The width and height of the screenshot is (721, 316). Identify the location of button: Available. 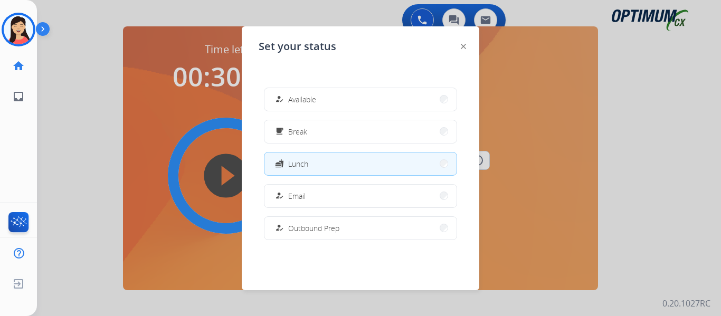
(361, 99).